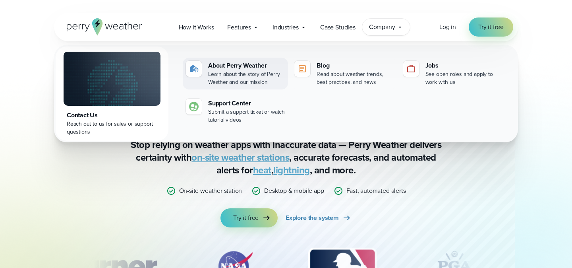  What do you see at coordinates (194, 69) in the screenshot?
I see `img: about-icon.svg` at bounding box center [194, 69].